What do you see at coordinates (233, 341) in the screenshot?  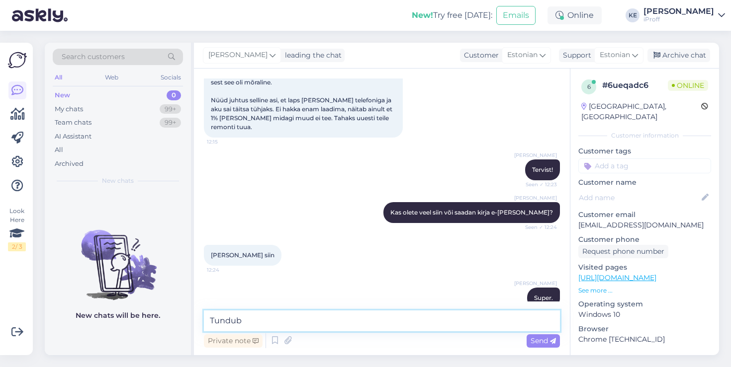 I see `div: Private note` at bounding box center [233, 341].